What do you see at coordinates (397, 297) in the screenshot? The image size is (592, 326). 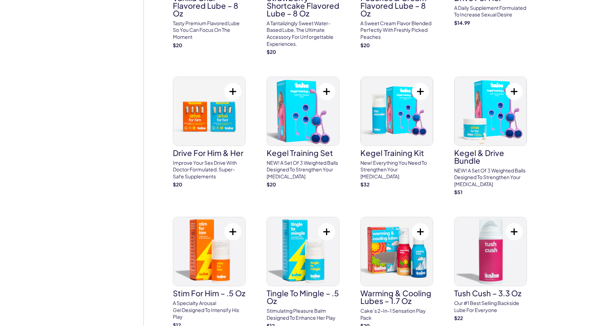 I see `h3: Warming & Cooling Lubes – 1.7 oz` at bounding box center [397, 297].